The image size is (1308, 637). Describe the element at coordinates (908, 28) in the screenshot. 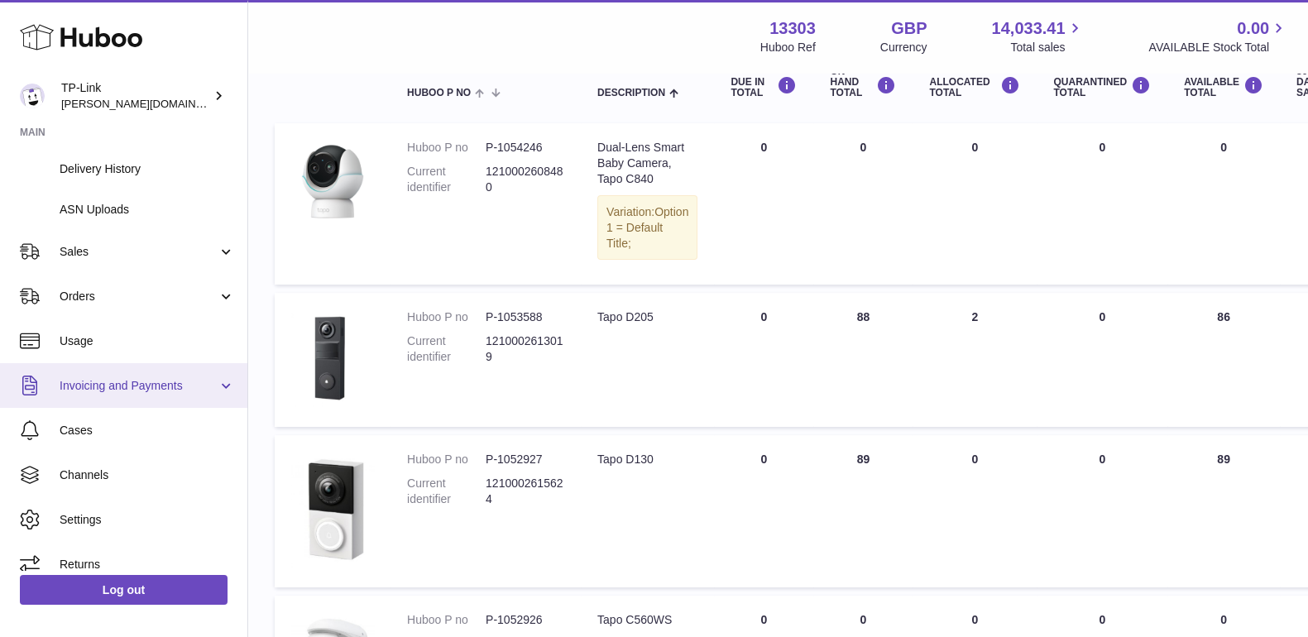

I see `strong: GBP` at that location.